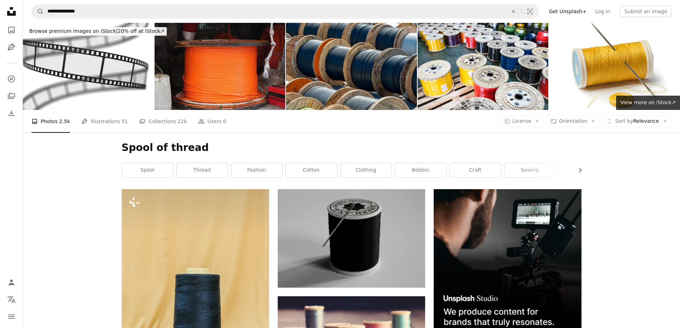 The image size is (680, 328). Describe the element at coordinates (648, 103) in the screenshot. I see `a: View more on iStock↗` at that location.